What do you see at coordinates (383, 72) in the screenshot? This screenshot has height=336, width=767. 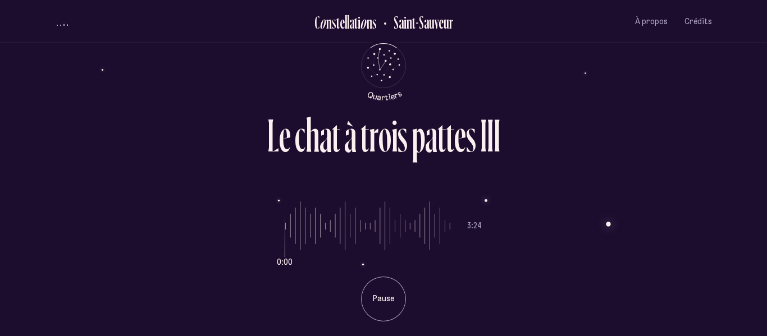 I see `button: Retour au menu principal` at bounding box center [383, 72].